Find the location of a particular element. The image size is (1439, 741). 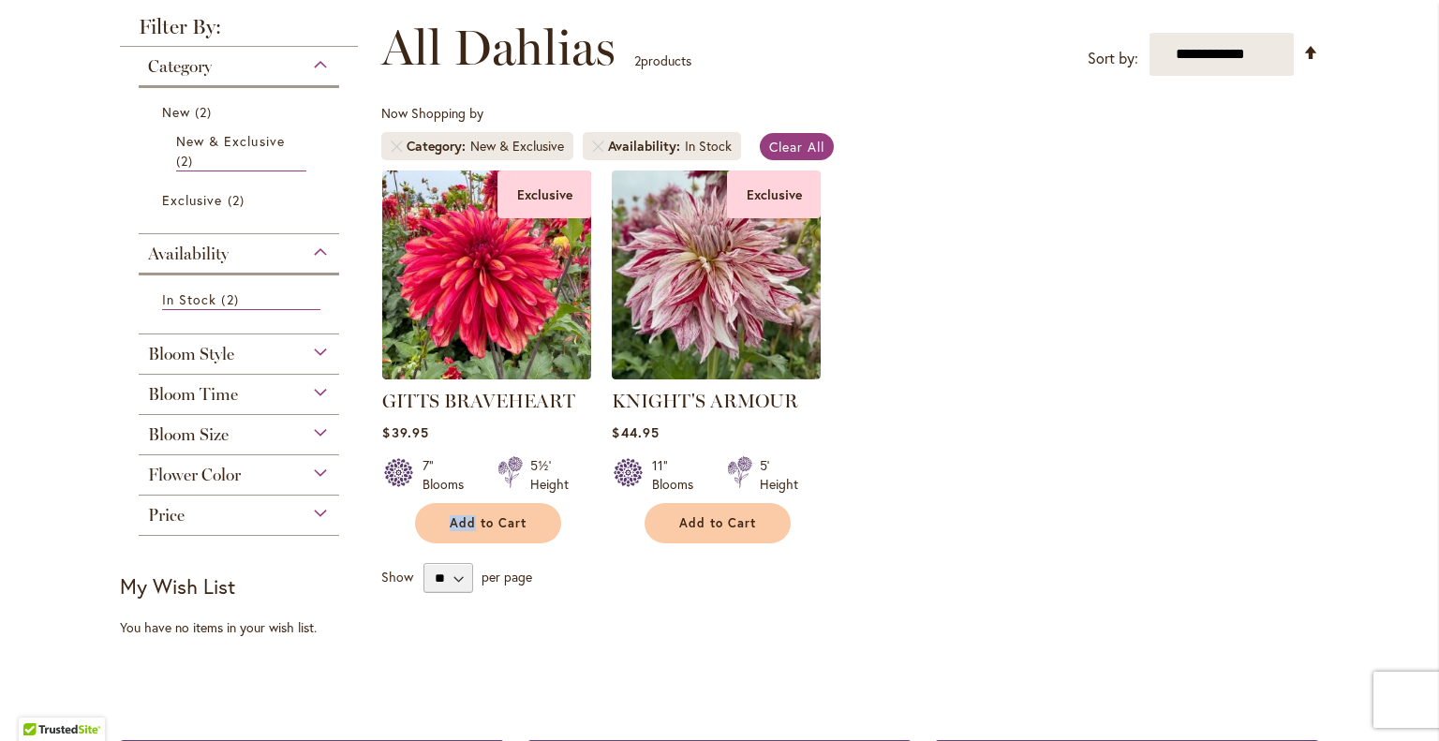

a: Remove Availability In Stock is located at coordinates (598, 146).